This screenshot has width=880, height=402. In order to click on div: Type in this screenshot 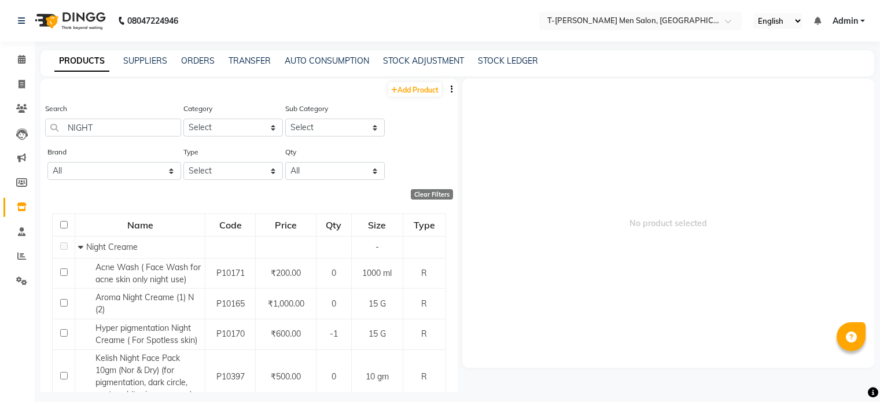, I will do `click(424, 225)`.